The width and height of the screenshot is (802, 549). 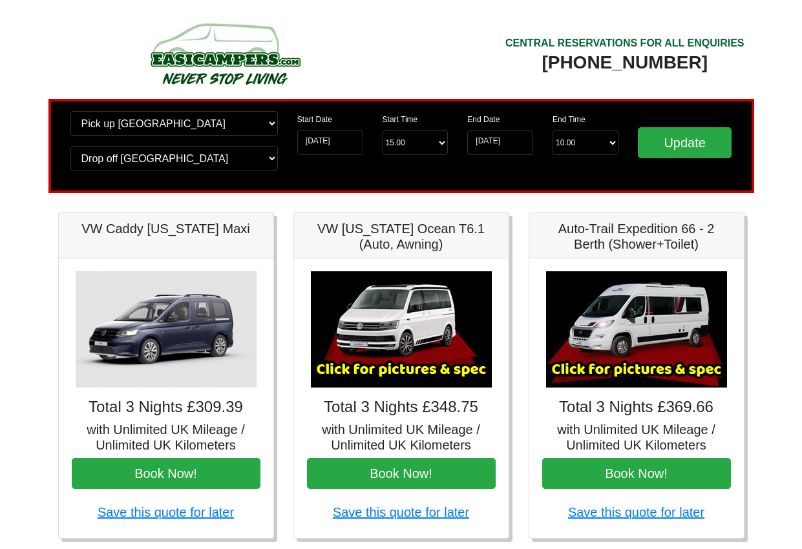 I want to click on label: Start Date, so click(x=315, y=119).